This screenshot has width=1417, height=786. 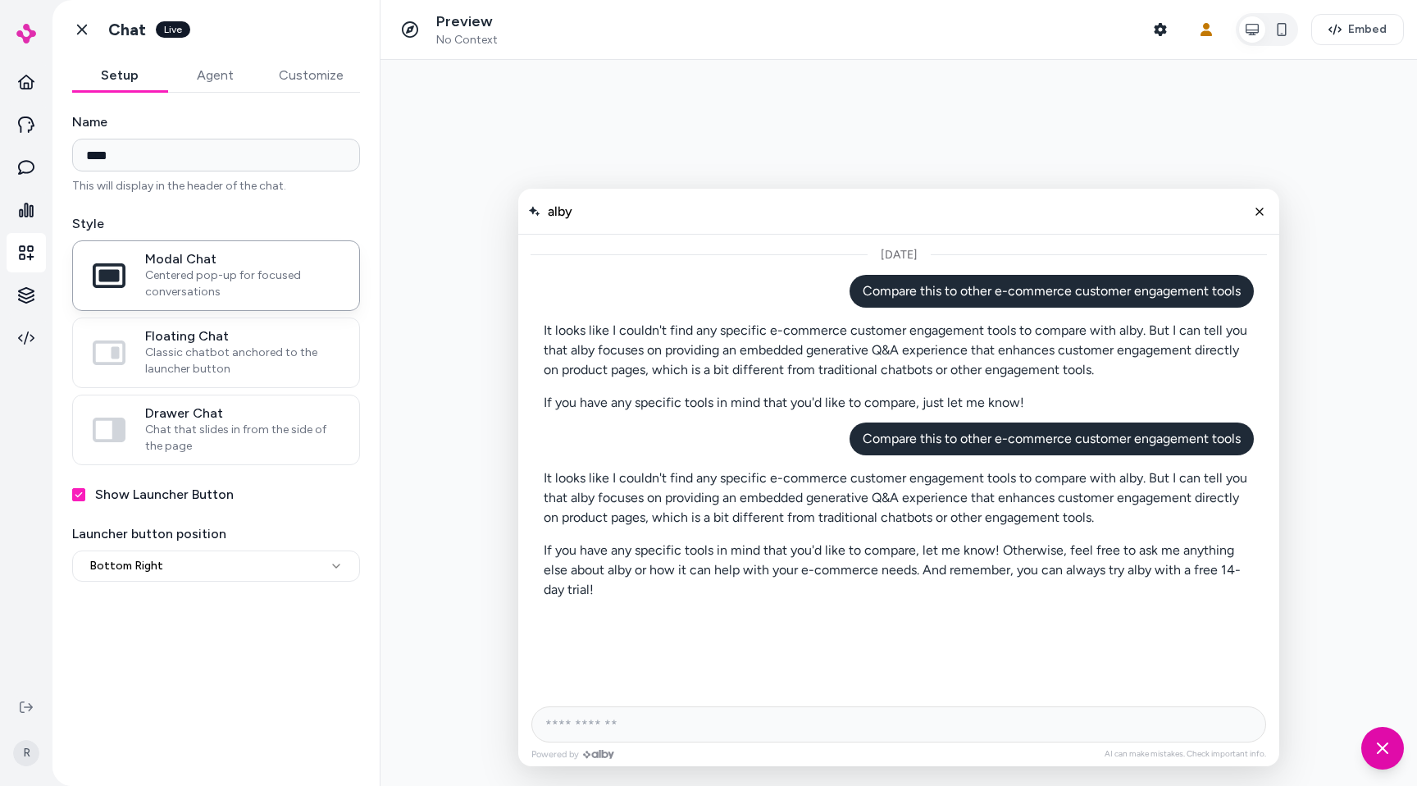 What do you see at coordinates (467, 21) in the screenshot?
I see `p: Preview` at bounding box center [467, 21].